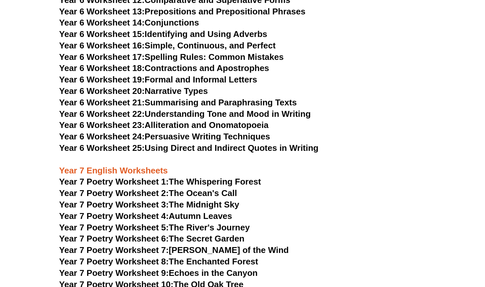 Image resolution: width=485 pixels, height=287 pixels. What do you see at coordinates (102, 103) in the screenshot?
I see `span: Year 6 Worksheet 21:` at bounding box center [102, 103].